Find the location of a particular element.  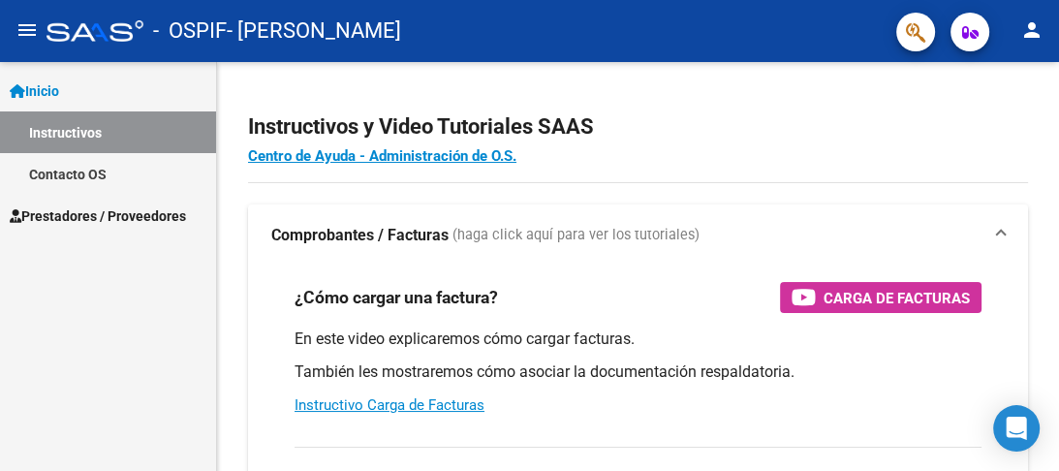

p: También les mostraremos cómo asociar la documentación respaldatoria. is located at coordinates (638, 372).